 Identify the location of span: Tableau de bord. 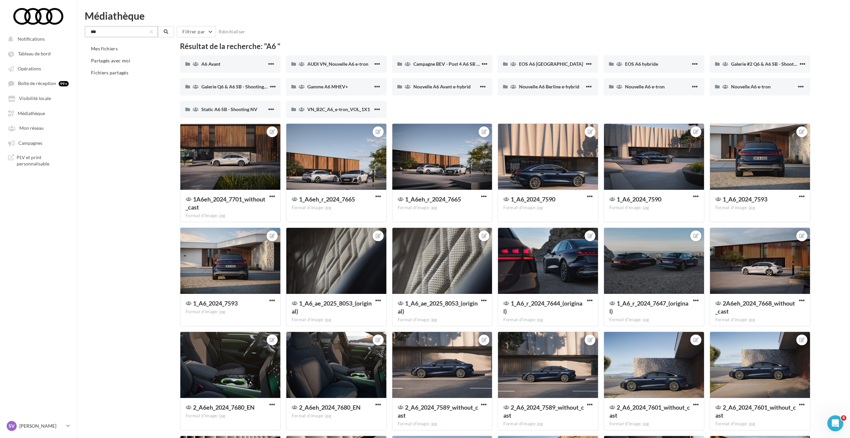
(34, 54).